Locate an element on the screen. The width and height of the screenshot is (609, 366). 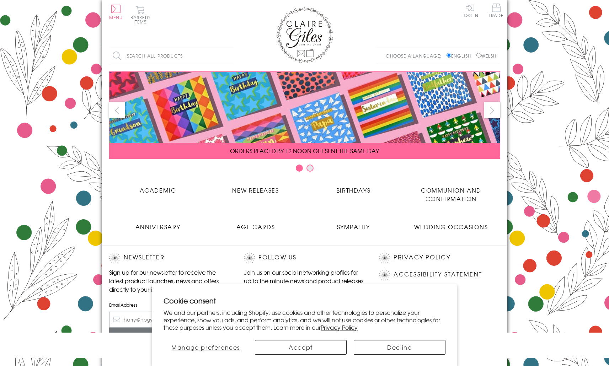
span: Sympathy is located at coordinates (353, 227).